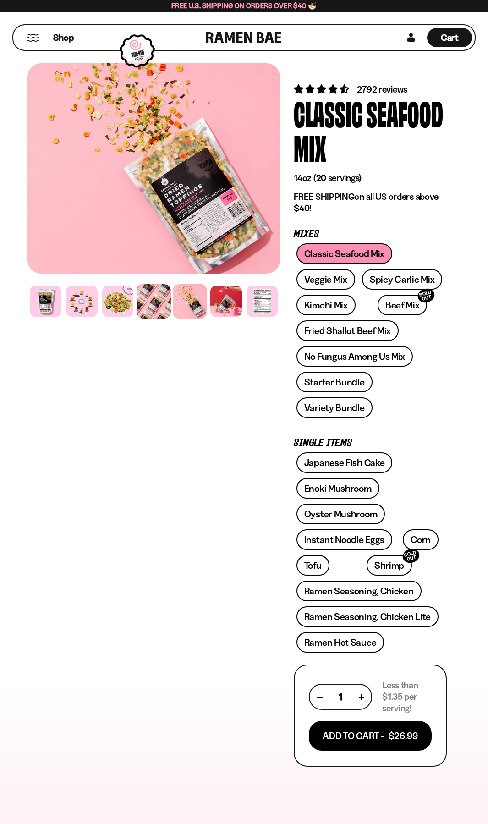 Image resolution: width=488 pixels, height=824 pixels. Describe the element at coordinates (370, 178) in the screenshot. I see `p: 14oz (20 servings)` at that location.